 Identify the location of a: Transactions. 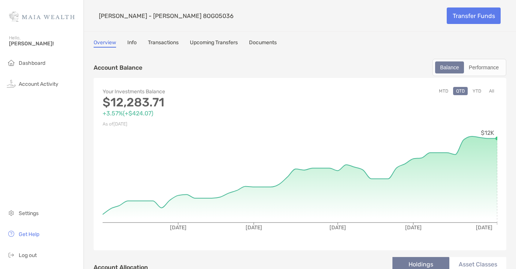
(163, 43).